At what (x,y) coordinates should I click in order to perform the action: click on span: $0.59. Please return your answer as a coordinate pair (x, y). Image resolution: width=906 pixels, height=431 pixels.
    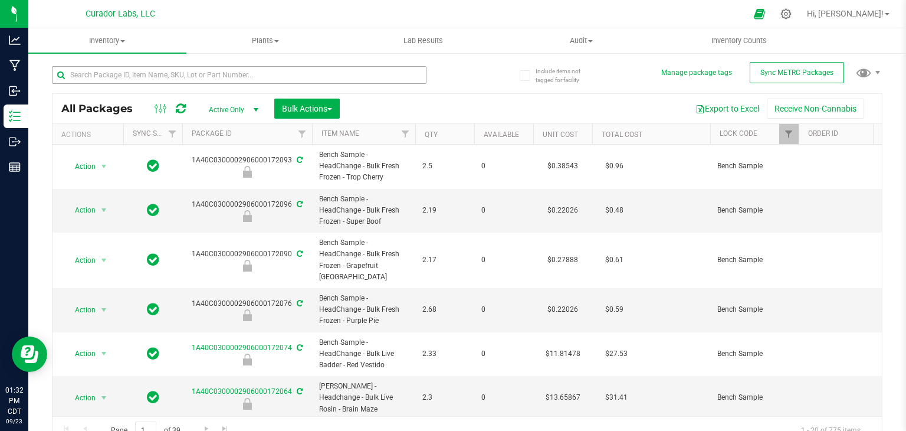
    Looking at the image, I should click on (614, 309).